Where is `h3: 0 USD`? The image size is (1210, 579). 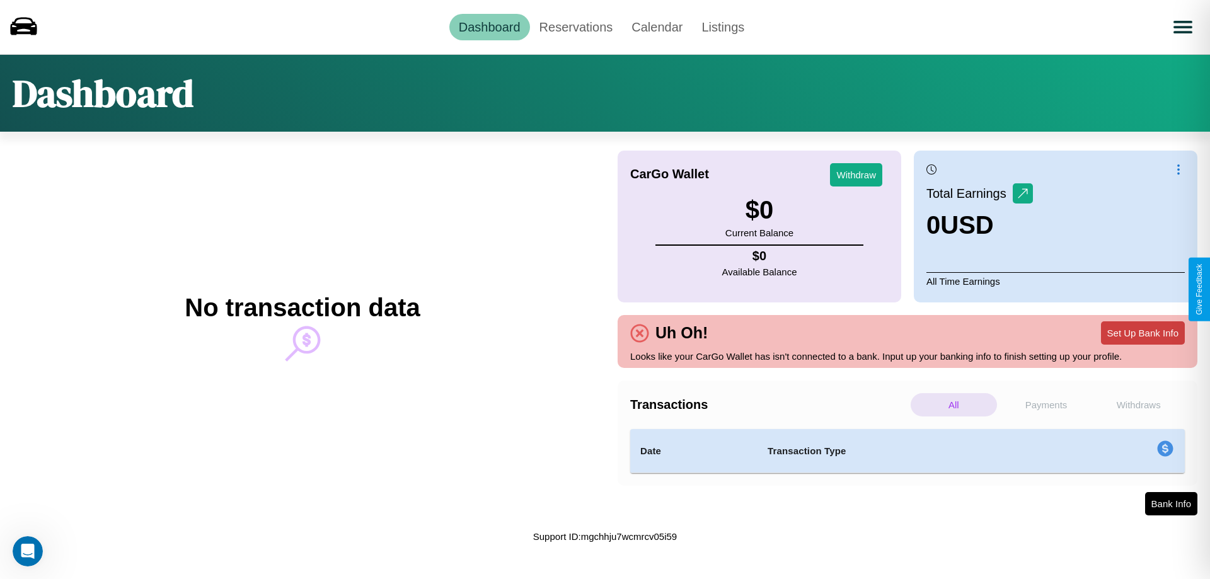
h3: 0 USD is located at coordinates (979, 225).